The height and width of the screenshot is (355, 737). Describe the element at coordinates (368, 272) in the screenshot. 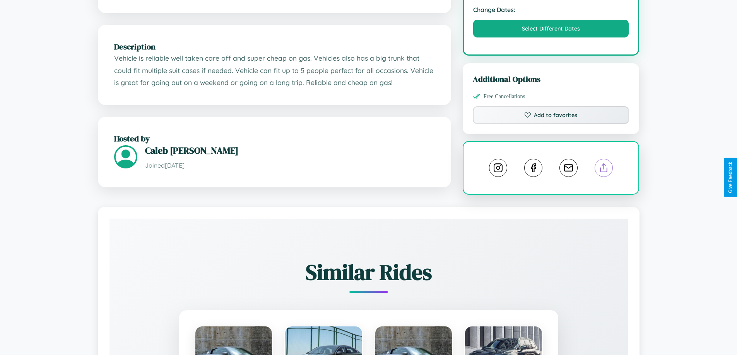

I see `h2: Similar Rides` at that location.